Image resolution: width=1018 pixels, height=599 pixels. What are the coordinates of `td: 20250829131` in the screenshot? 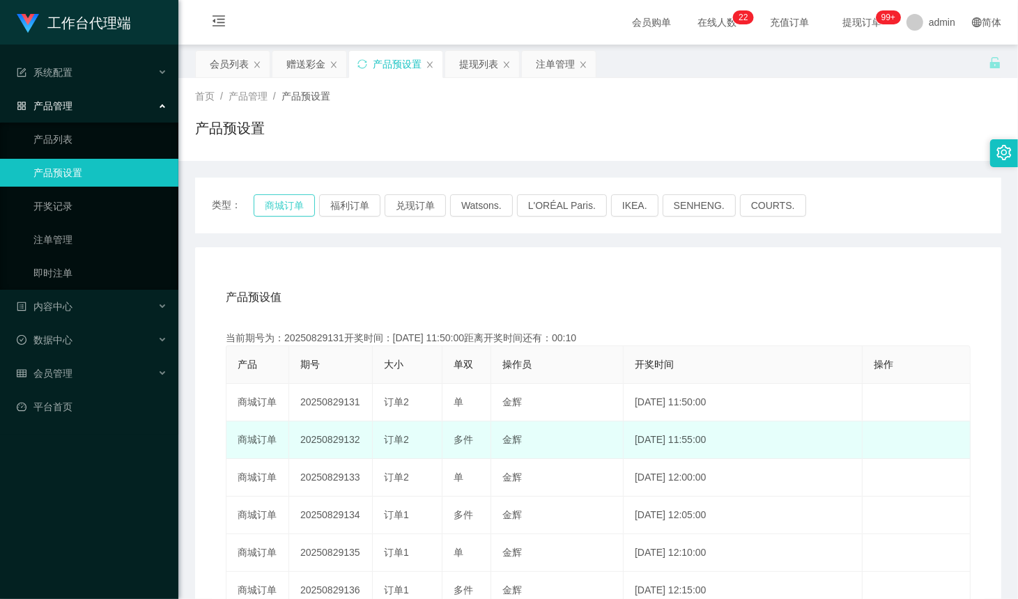 It's located at (331, 403).